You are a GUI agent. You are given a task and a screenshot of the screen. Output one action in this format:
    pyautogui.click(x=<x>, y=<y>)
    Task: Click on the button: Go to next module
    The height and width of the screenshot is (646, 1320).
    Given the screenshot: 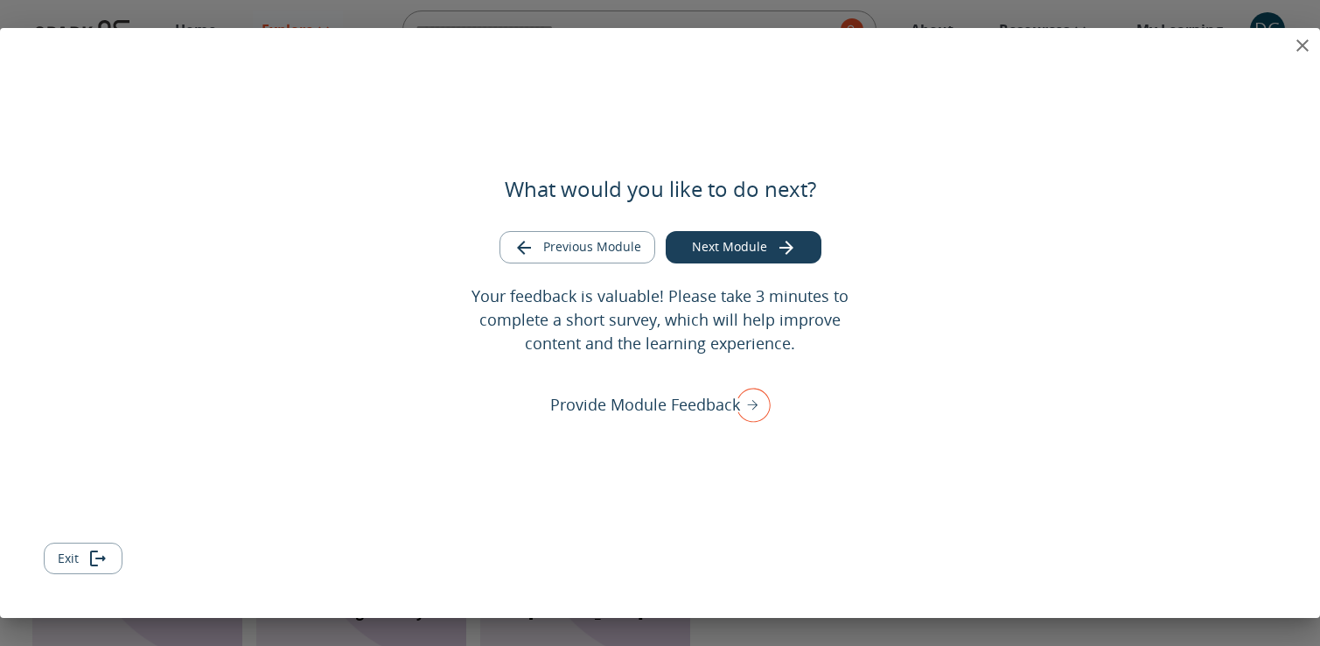 What is the action you would take?
    pyautogui.click(x=744, y=247)
    